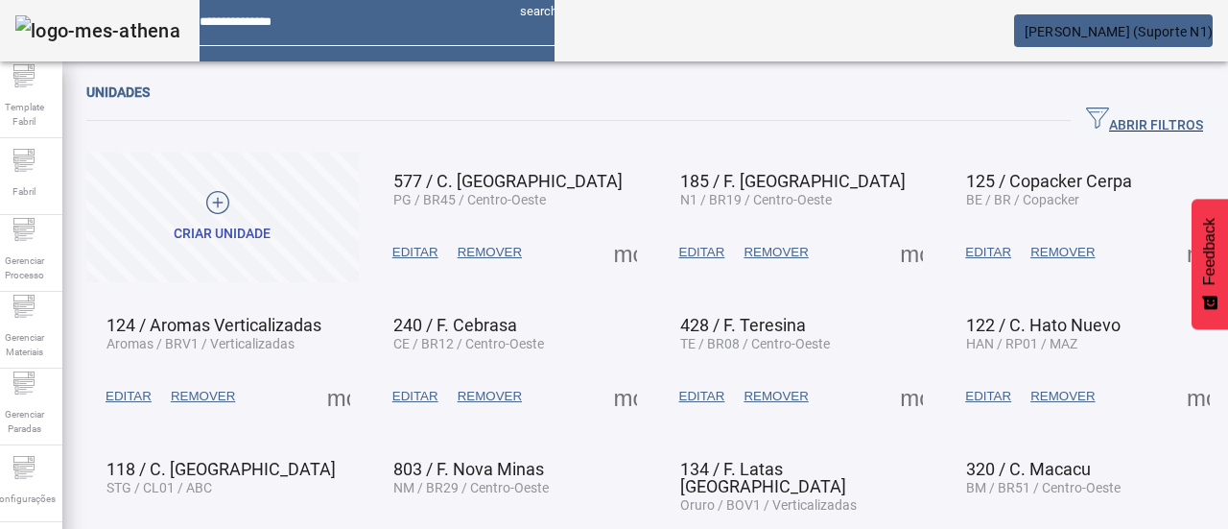  I want to click on span: 240 / F. Cebrasa, so click(455, 324).